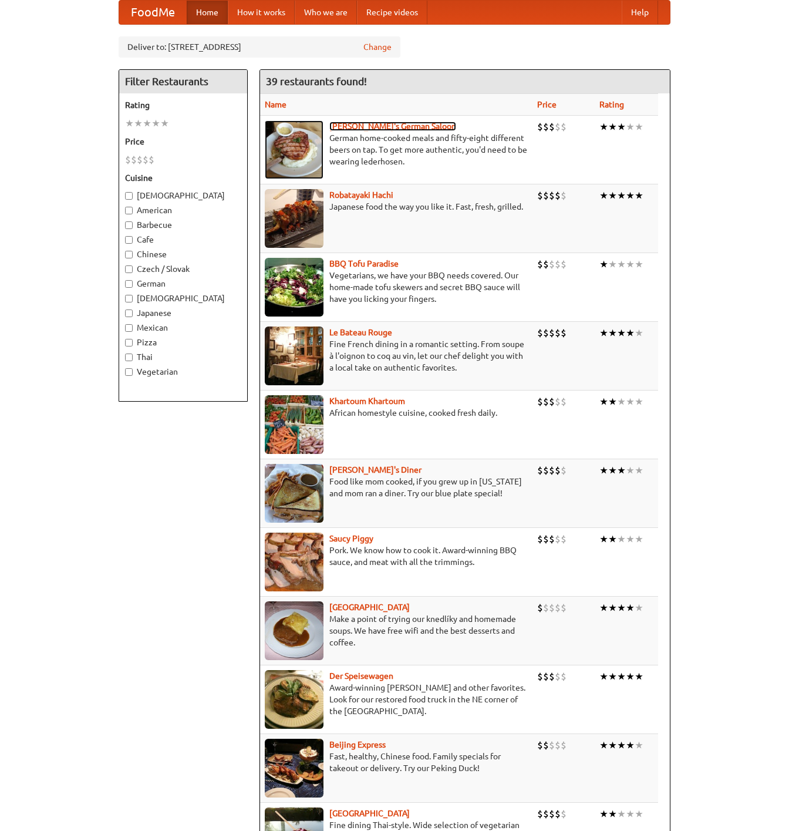  I want to click on label: Czech / Slovak, so click(183, 269).